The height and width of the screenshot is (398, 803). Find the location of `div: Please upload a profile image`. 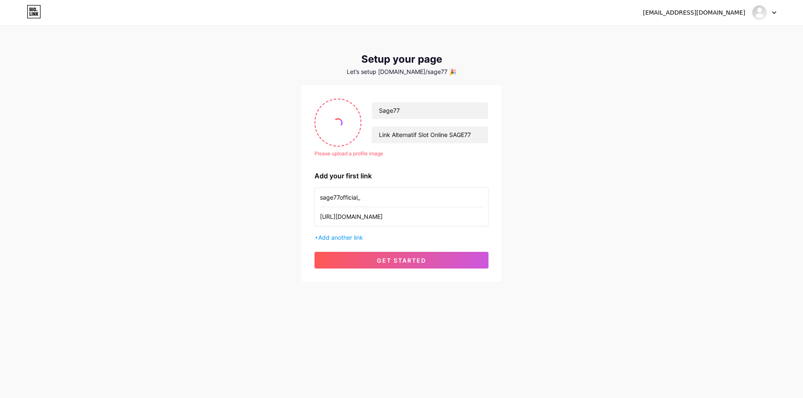

div: Please upload a profile image is located at coordinates (401, 154).